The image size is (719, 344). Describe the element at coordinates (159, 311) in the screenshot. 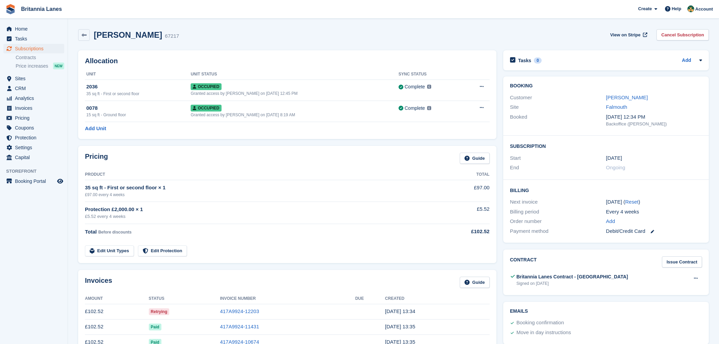

I see `span: Retrying` at that location.